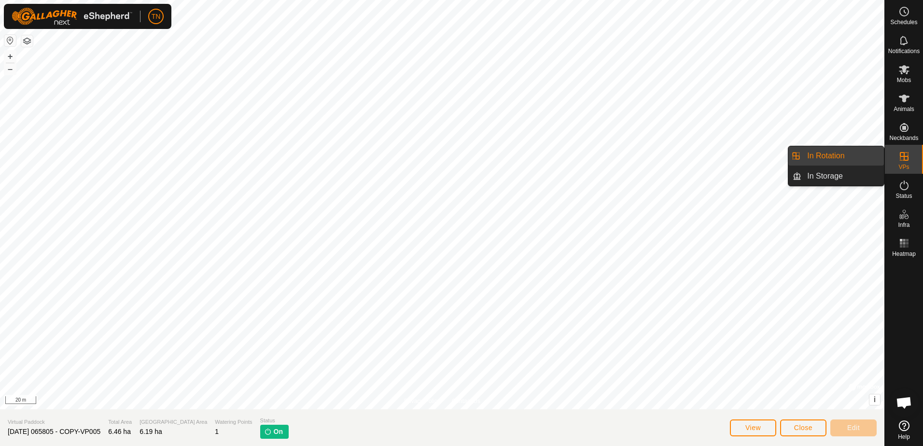  What do you see at coordinates (54, 422) in the screenshot?
I see `span: Virtual Paddock` at bounding box center [54, 422].